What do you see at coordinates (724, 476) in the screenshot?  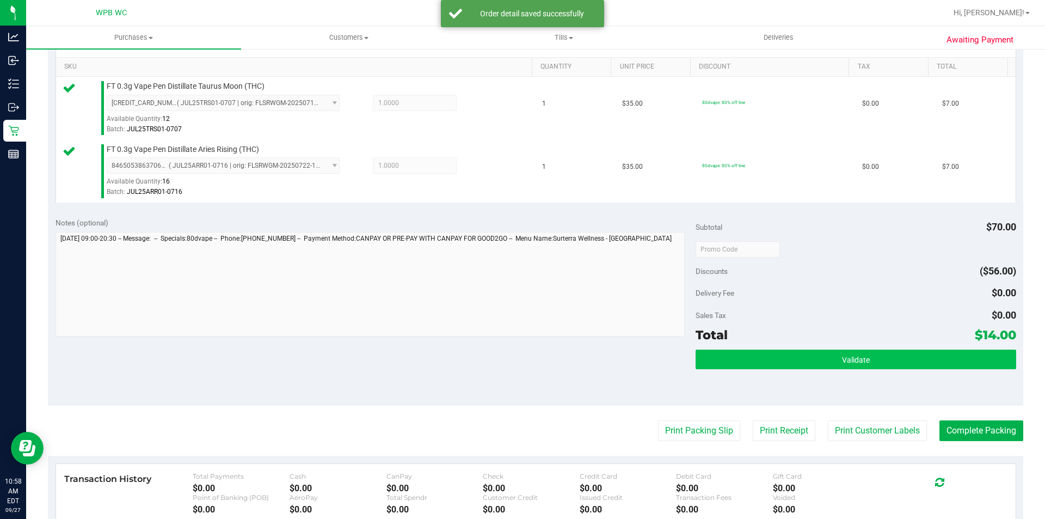 I see `div: Debit Card` at bounding box center [724, 476].